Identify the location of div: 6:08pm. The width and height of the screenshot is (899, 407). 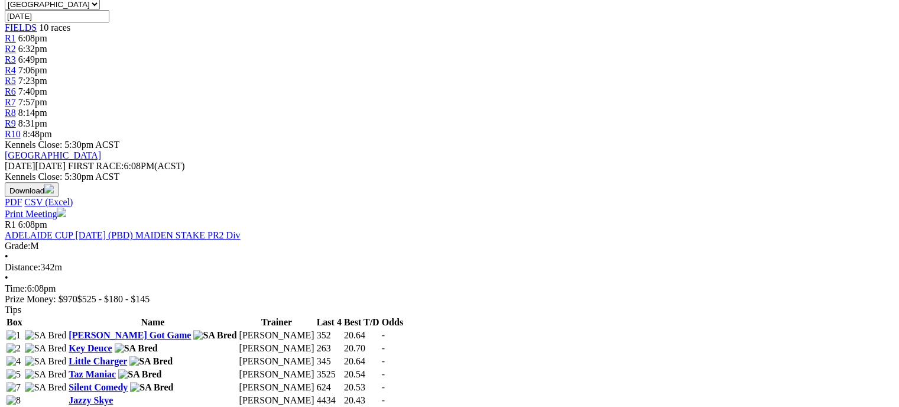
(449, 289).